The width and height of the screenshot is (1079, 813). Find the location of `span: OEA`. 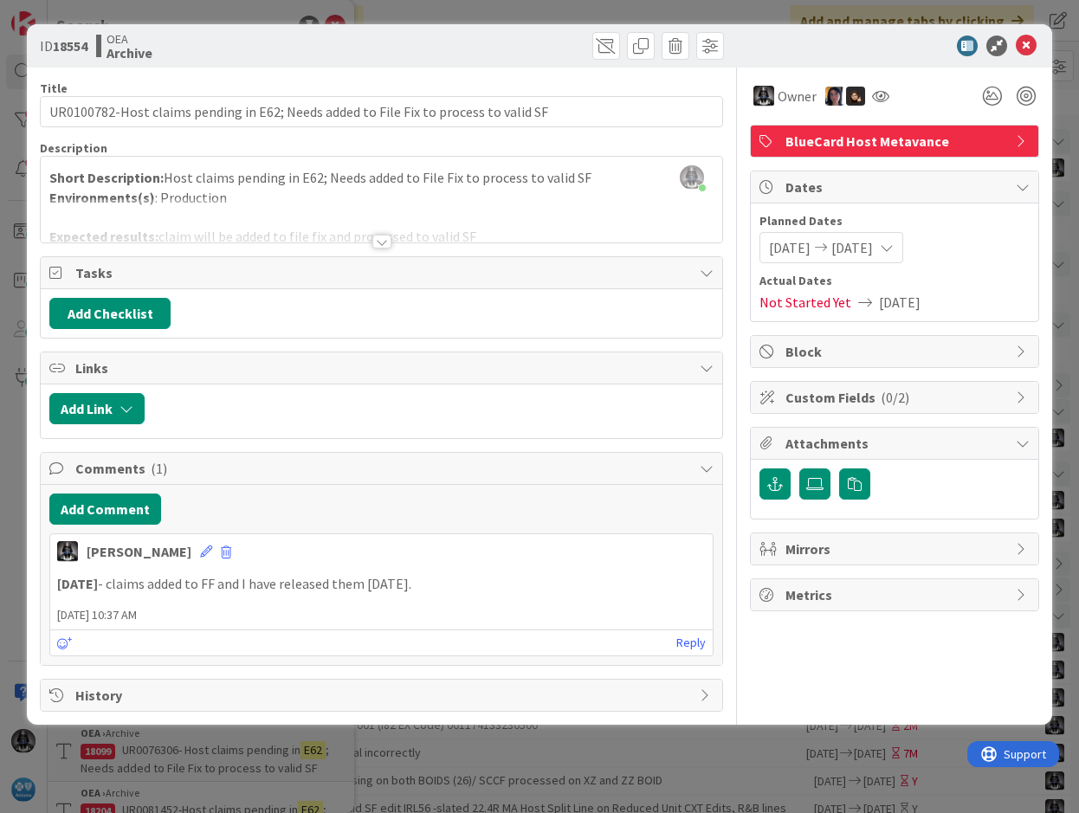

span: OEA is located at coordinates (129, 39).